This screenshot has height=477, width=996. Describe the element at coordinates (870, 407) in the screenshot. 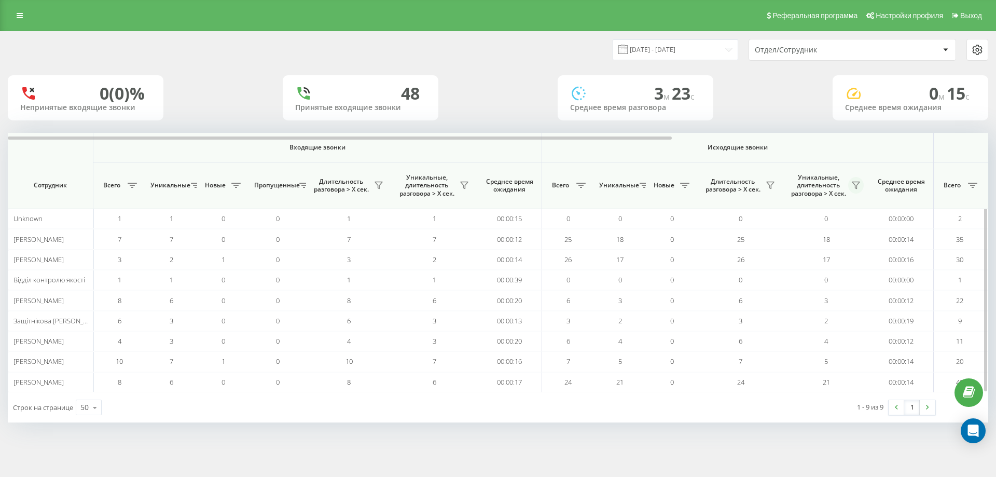

I see `div: 1 - 9 из 9` at that location.